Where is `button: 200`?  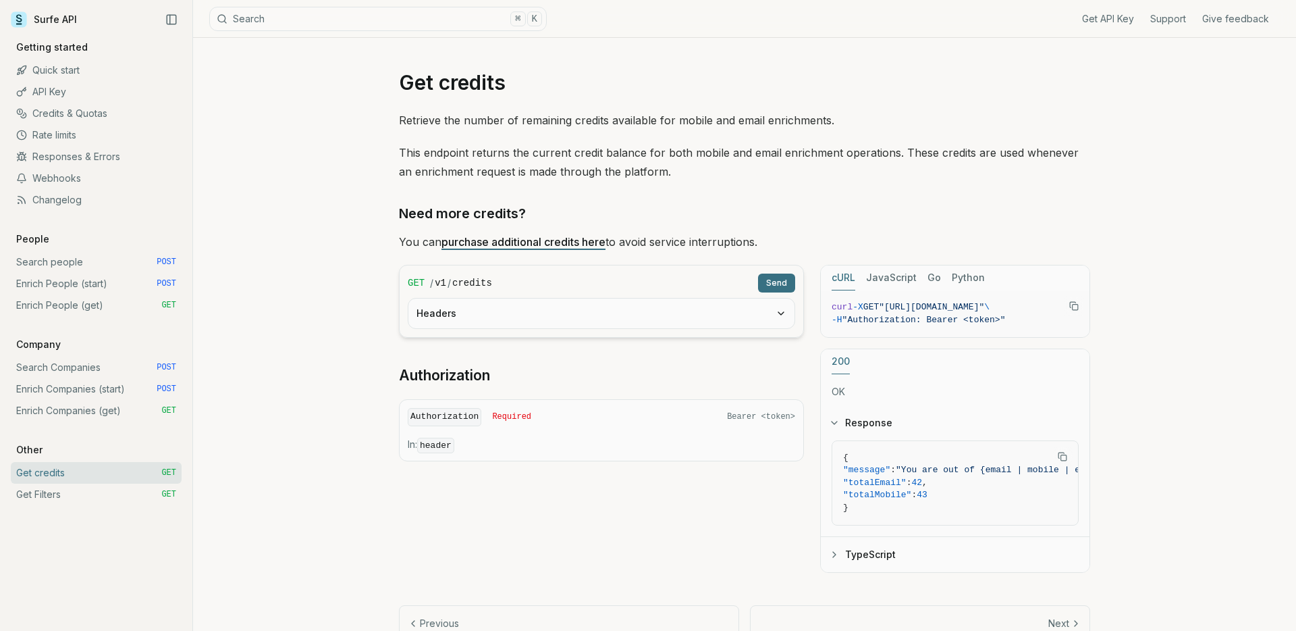 button: 200 is located at coordinates (841, 361).